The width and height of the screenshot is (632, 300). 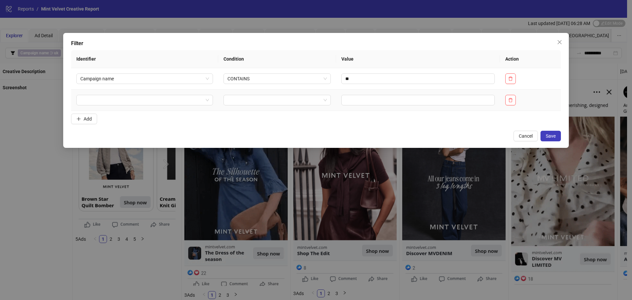 I want to click on button: Save, so click(x=551, y=136).